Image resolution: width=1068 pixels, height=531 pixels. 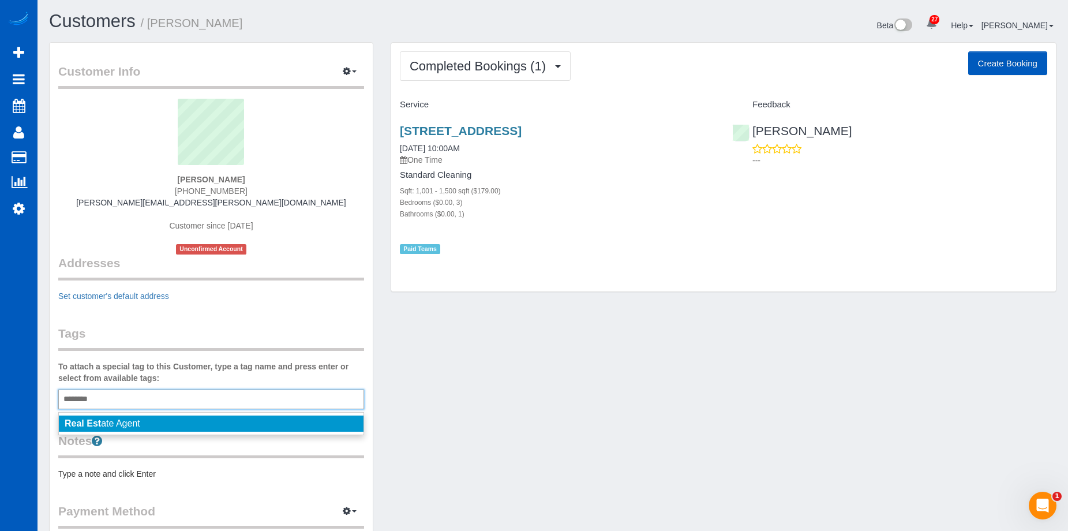 I want to click on label: To attach a special tag to this Customer, type a tag name and press enter or select from availabl..., so click(x=211, y=372).